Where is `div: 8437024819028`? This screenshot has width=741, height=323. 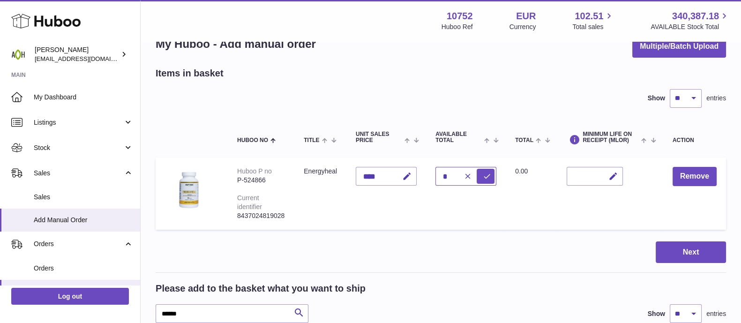
div: 8437024819028 is located at coordinates (261, 216).